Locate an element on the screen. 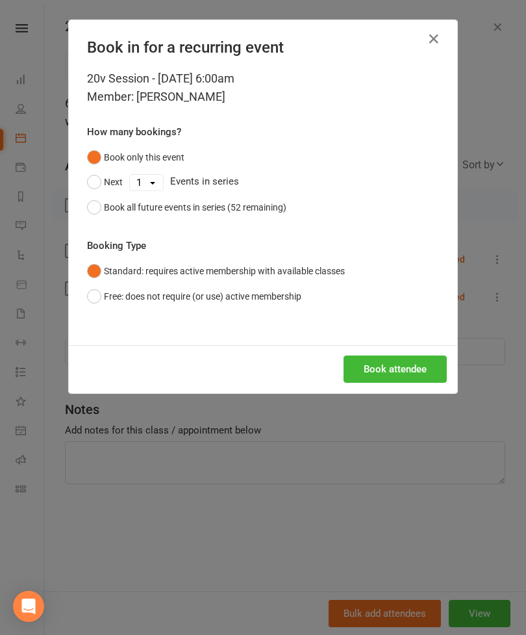 Image resolution: width=526 pixels, height=635 pixels. button: Book only this event is located at coordinates (136, 157).